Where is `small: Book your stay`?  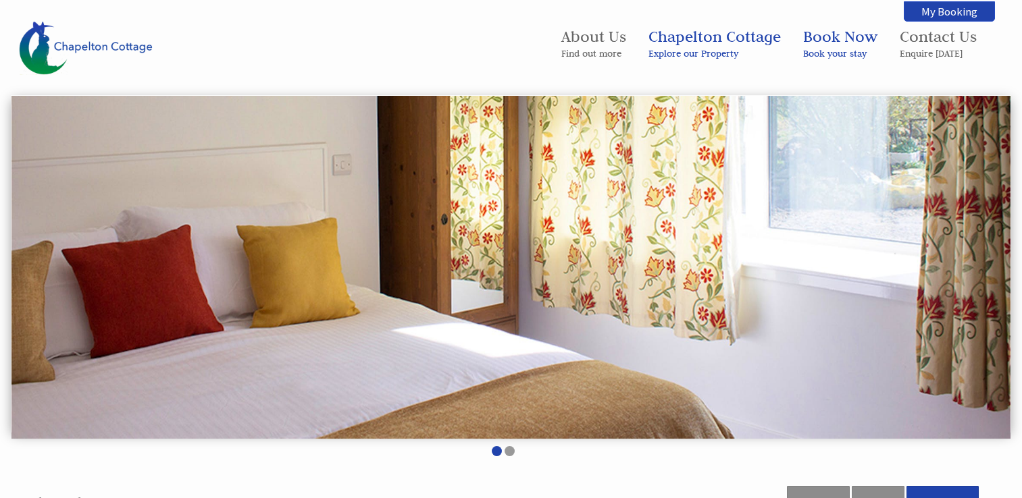
small: Book your stay is located at coordinates (840, 53).